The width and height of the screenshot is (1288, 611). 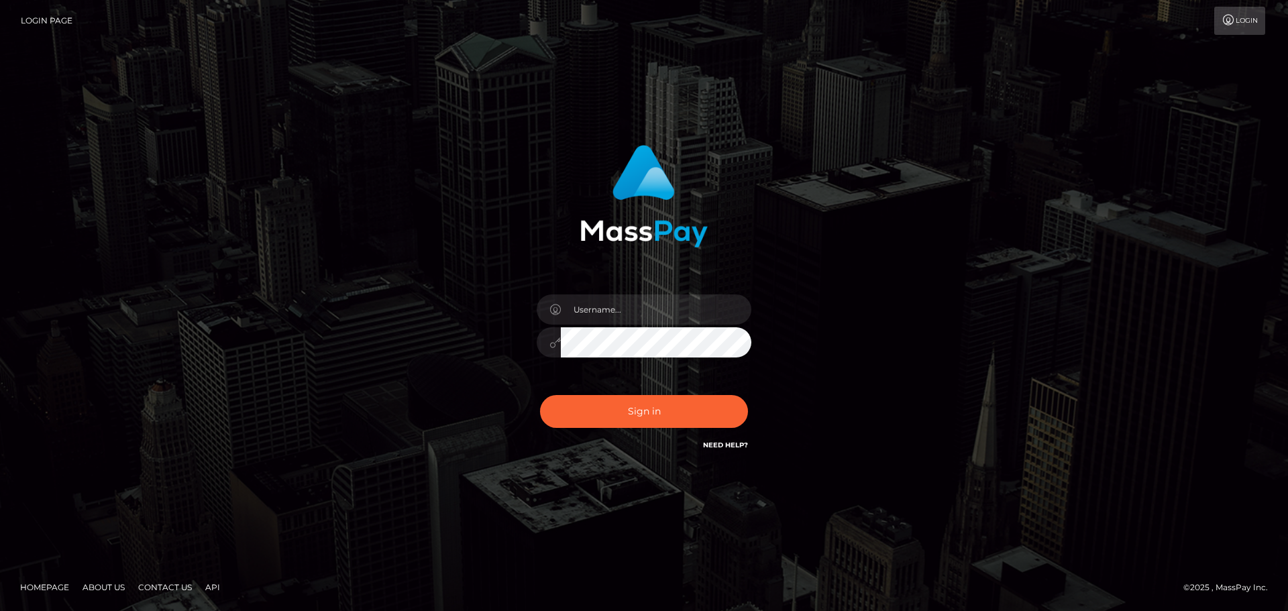 What do you see at coordinates (165, 587) in the screenshot?
I see `a: Contact Us` at bounding box center [165, 587].